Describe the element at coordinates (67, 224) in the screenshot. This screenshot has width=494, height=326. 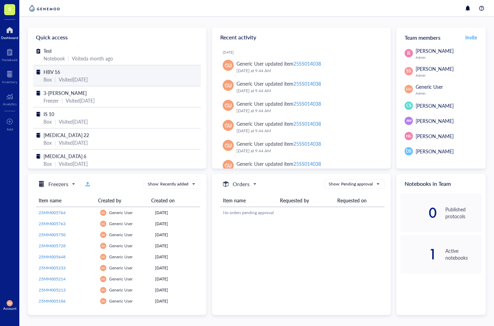
I see `a: 25MM005763` at that location.